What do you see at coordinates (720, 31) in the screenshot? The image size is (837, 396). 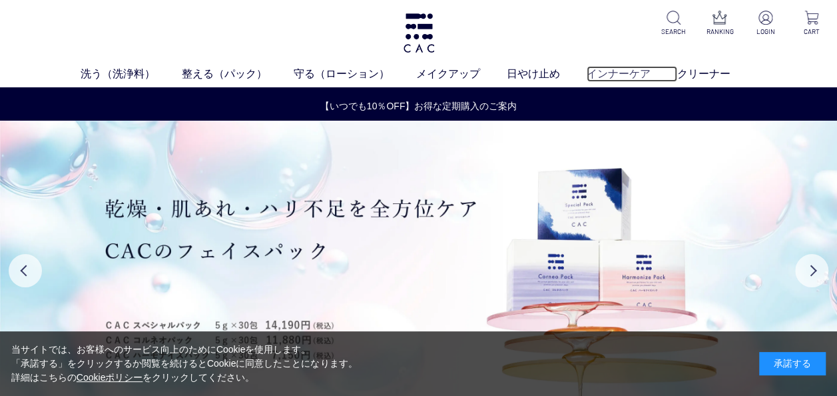 I see `p: RANKING` at bounding box center [720, 31].